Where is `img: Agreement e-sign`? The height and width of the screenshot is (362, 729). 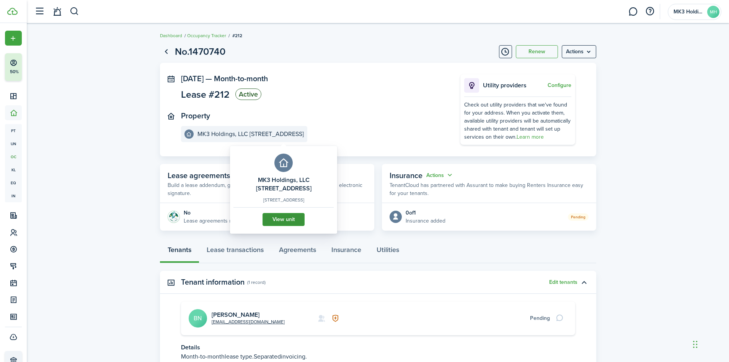
img: Agreement e-sign is located at coordinates (174, 217).